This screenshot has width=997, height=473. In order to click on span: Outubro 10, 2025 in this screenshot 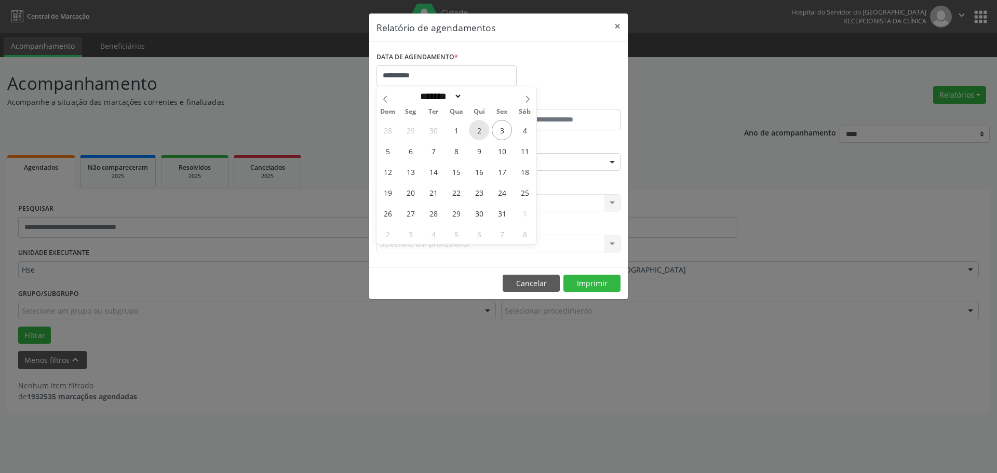, I will do `click(502, 151)`.